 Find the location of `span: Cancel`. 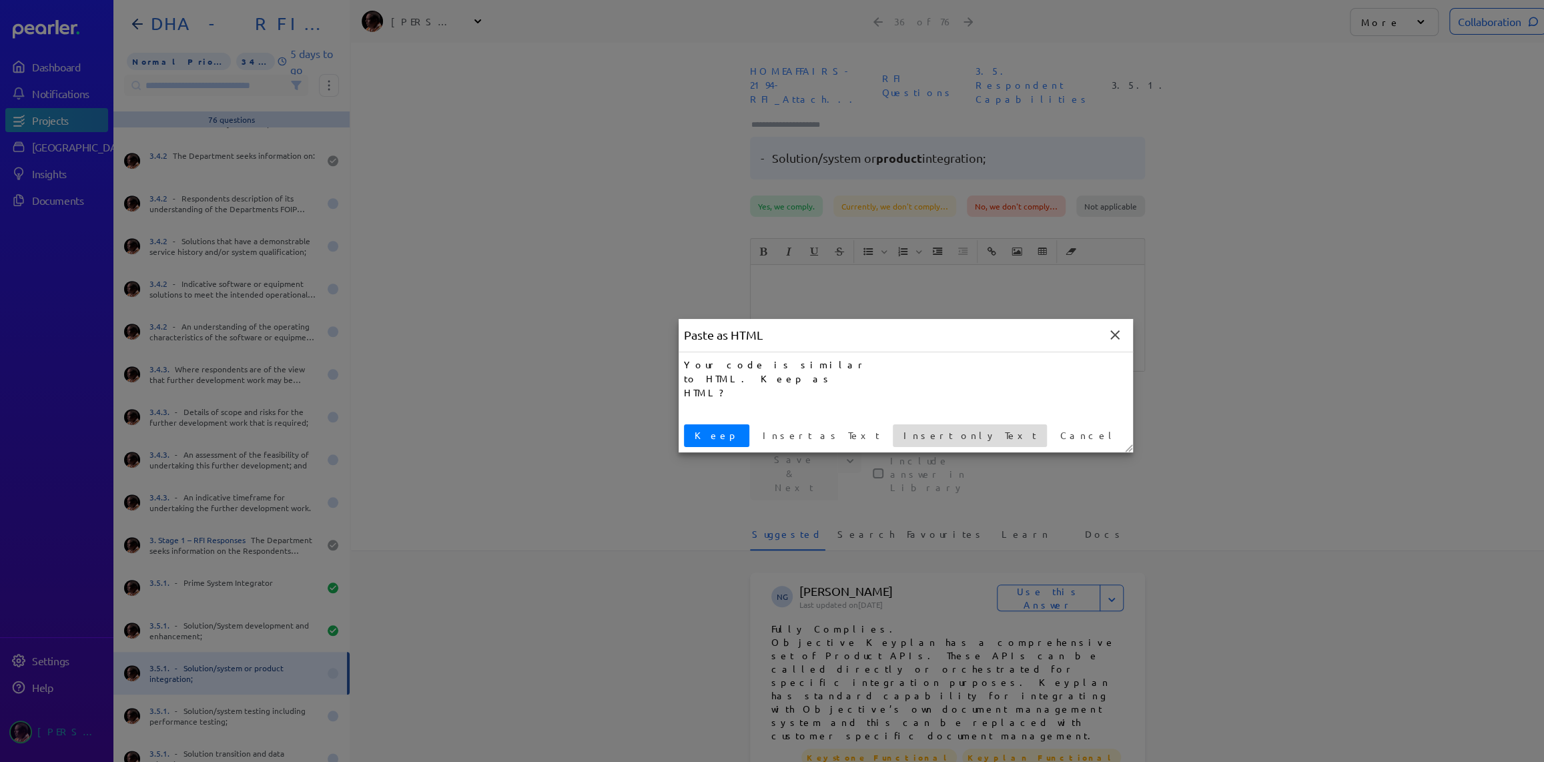

span: Cancel is located at coordinates (1089, 435).